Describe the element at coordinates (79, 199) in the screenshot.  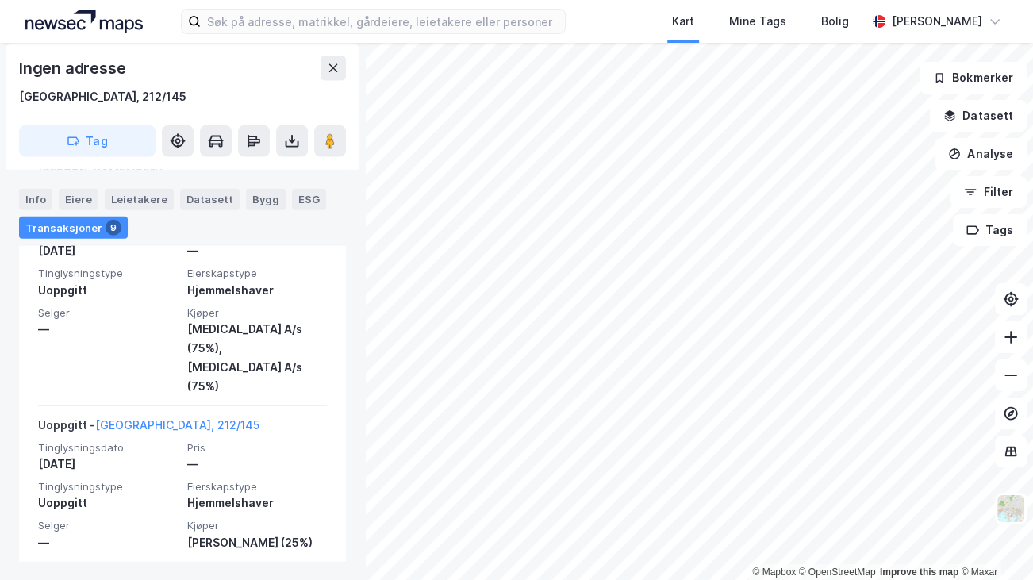
I see `div: Eiere` at that location.